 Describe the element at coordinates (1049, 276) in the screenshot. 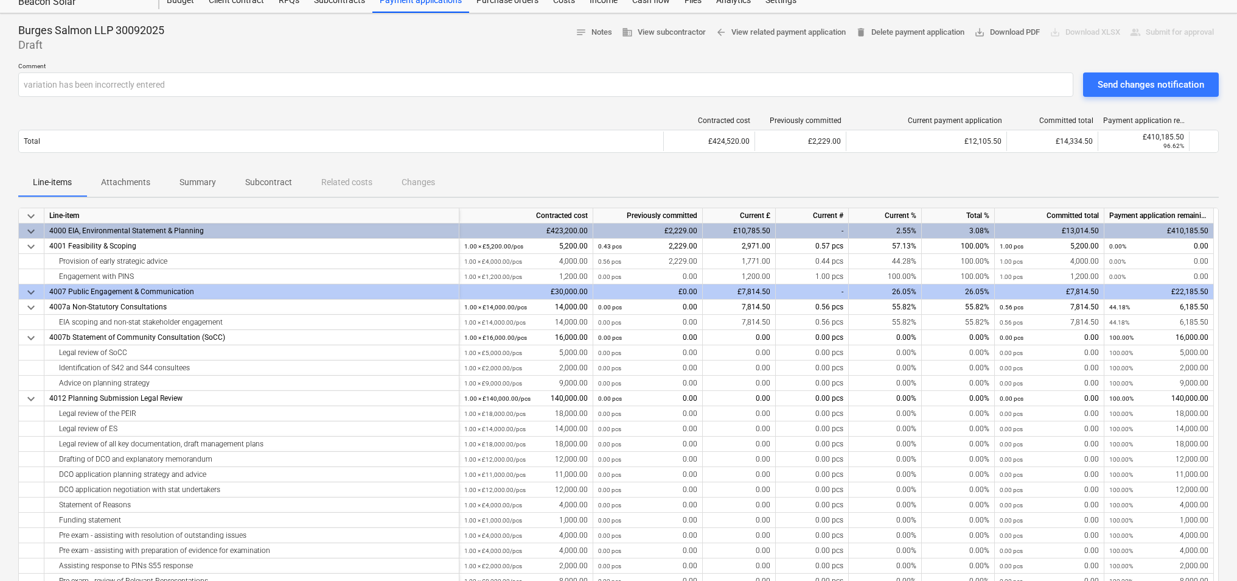

I see `div: 1,200.00` at that location.